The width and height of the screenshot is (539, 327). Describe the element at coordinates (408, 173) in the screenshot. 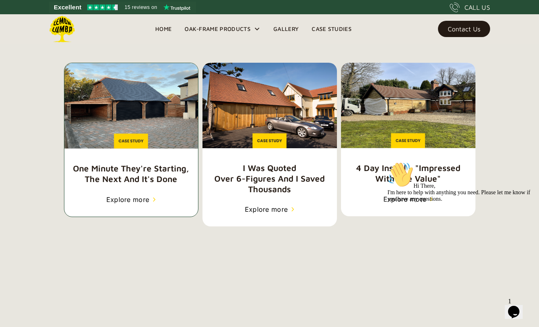

I see `h5: 4 Day Install - "Impressed with the value"` at that location.